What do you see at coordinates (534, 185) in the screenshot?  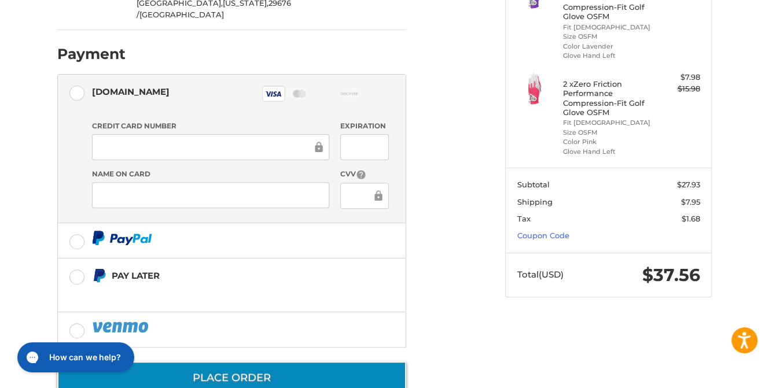 I see `span: Subtotal` at bounding box center [534, 185].